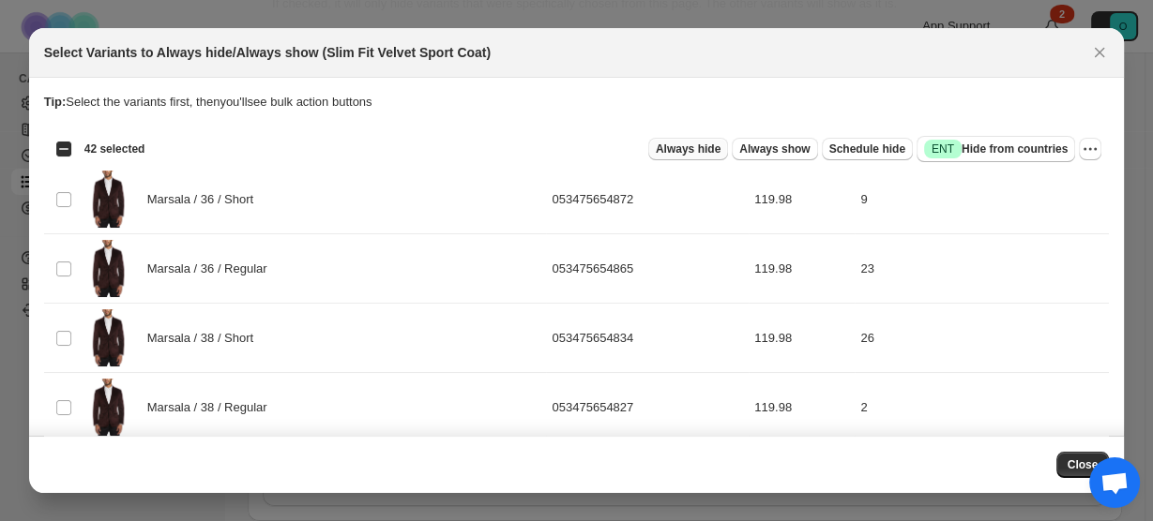 The width and height of the screenshot is (1153, 521). I want to click on span: Always hide, so click(687, 149).